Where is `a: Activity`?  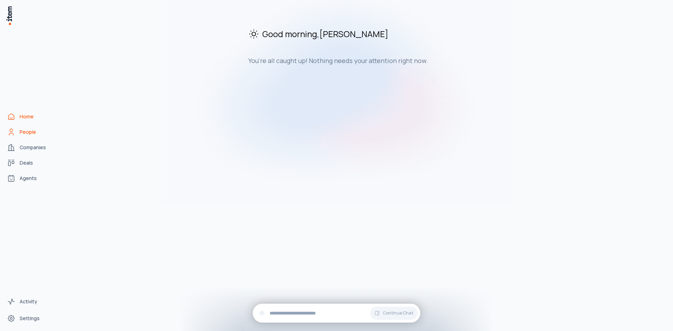 a: Activity is located at coordinates (31, 302).